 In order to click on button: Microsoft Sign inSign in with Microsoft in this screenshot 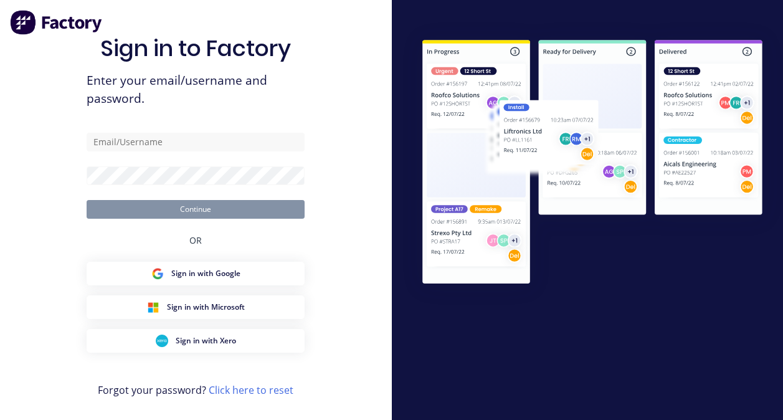, I will do `click(196, 307)`.